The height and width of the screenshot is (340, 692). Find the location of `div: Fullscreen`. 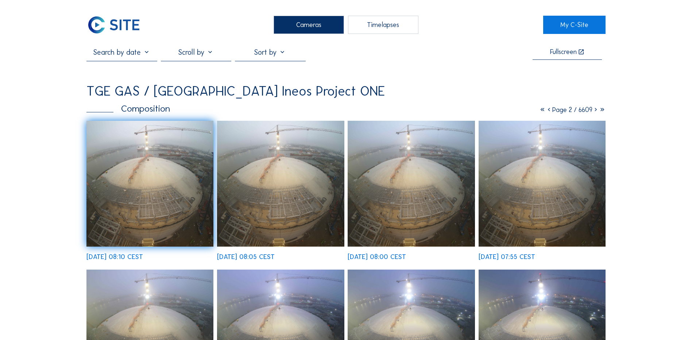

div: Fullscreen is located at coordinates (563, 52).